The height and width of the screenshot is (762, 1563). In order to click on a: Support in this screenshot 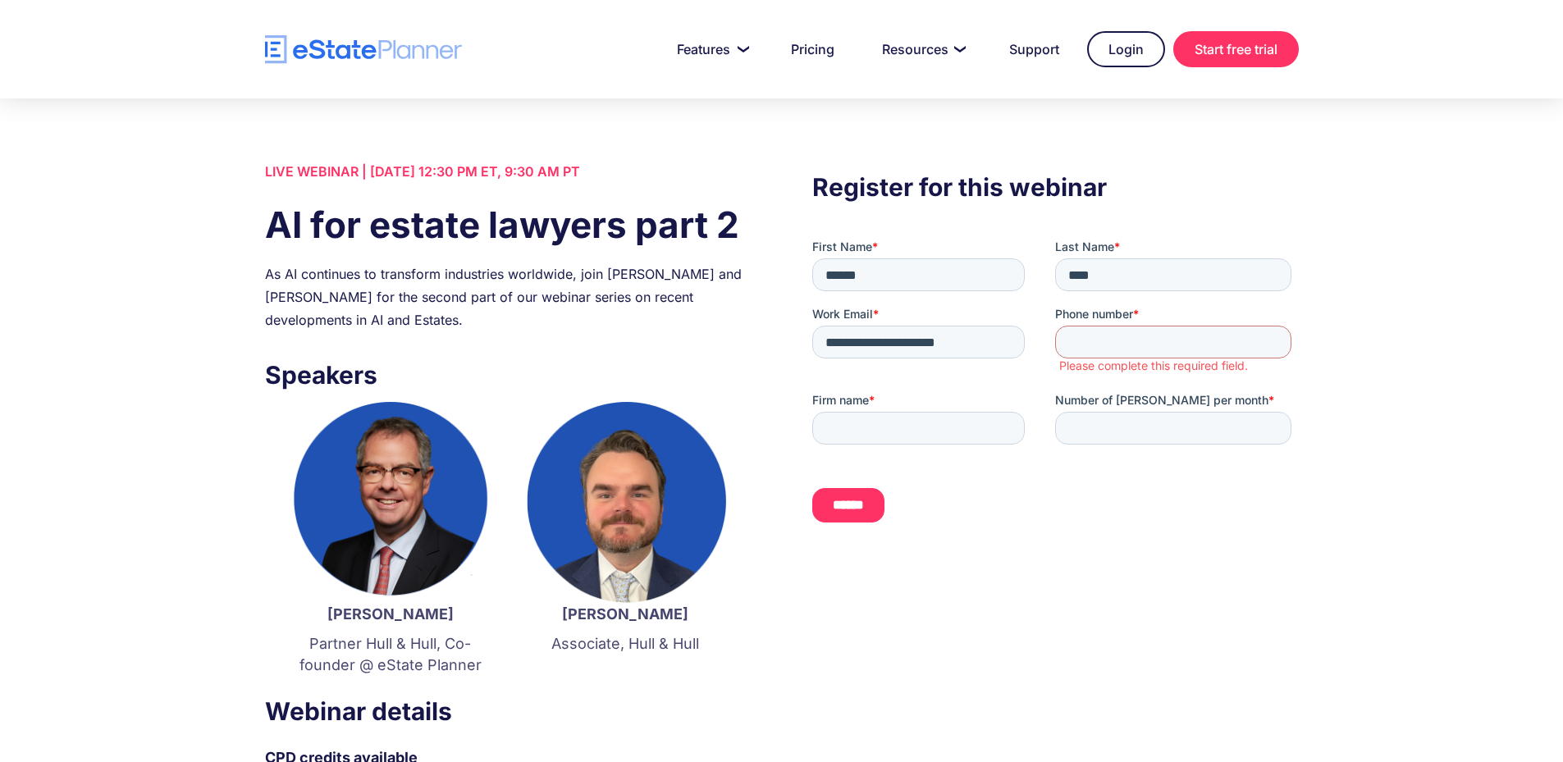, I will do `click(1034, 49)`.